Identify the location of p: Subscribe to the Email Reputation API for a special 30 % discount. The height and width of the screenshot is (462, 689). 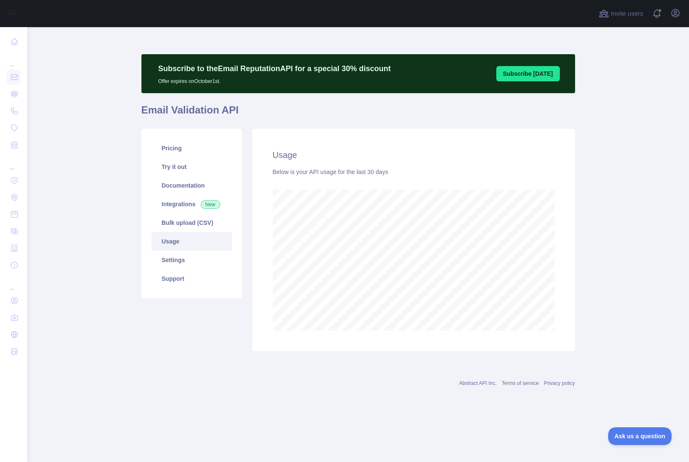
(274, 69).